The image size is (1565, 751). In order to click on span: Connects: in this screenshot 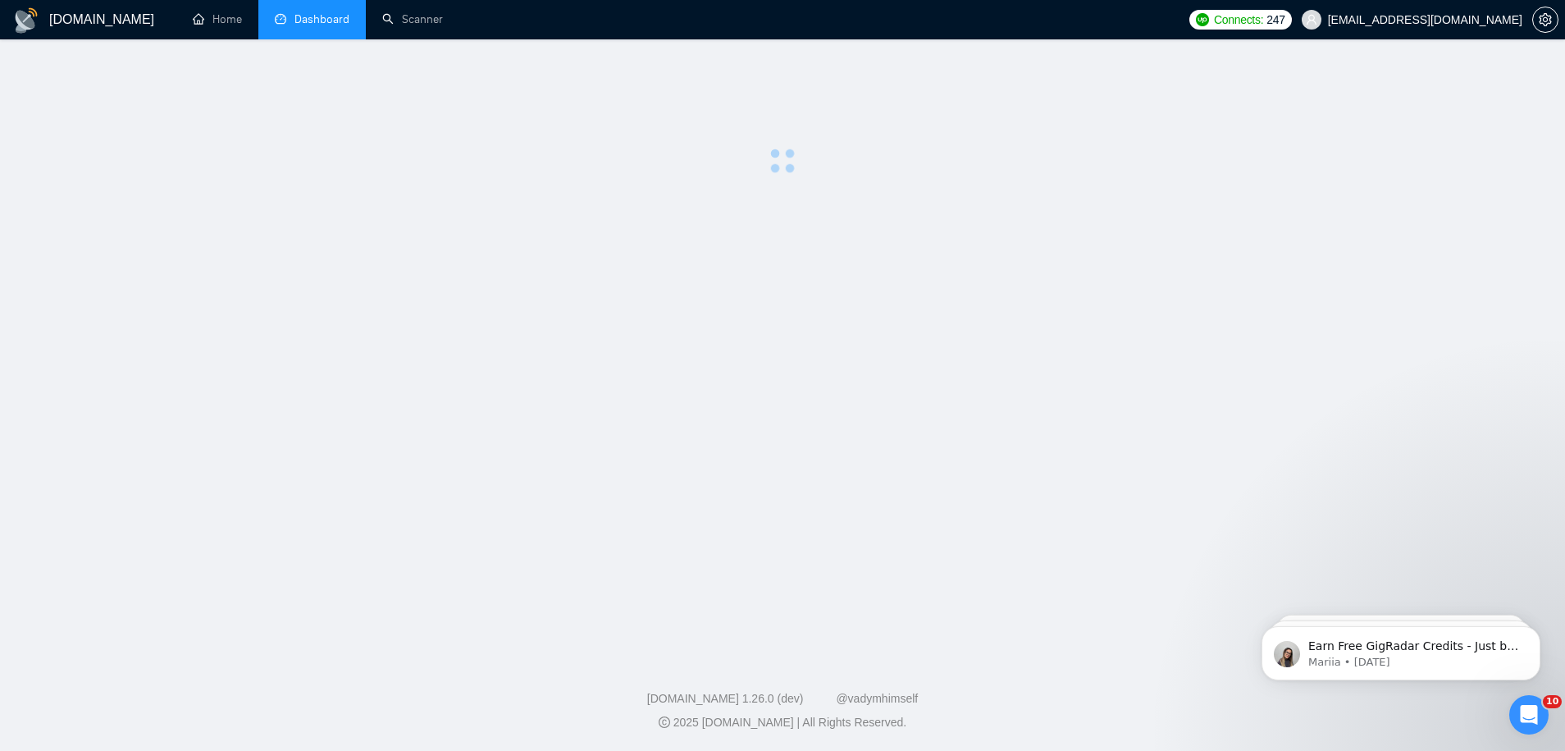, I will do `click(1239, 20)`.